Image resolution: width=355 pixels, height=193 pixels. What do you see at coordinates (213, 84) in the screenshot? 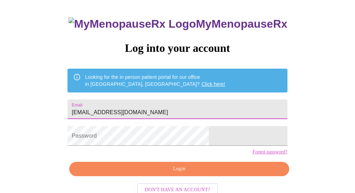
I see `a: Click here!` at bounding box center [213, 84].